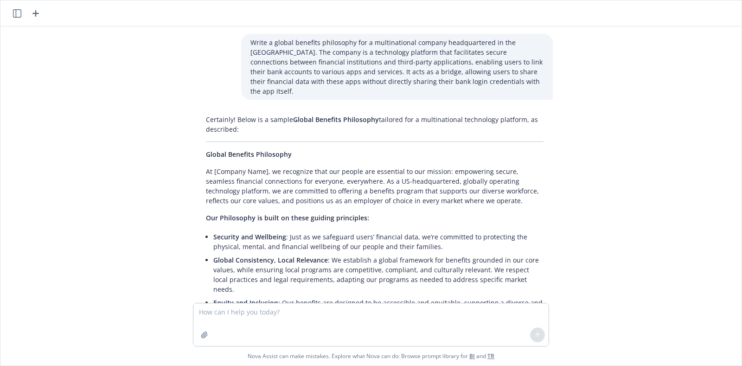 This screenshot has height=366, width=742. I want to click on p: At [Company Name], we recognize that our people are essential to our mission: empowering secure, ..., so click(375, 186).